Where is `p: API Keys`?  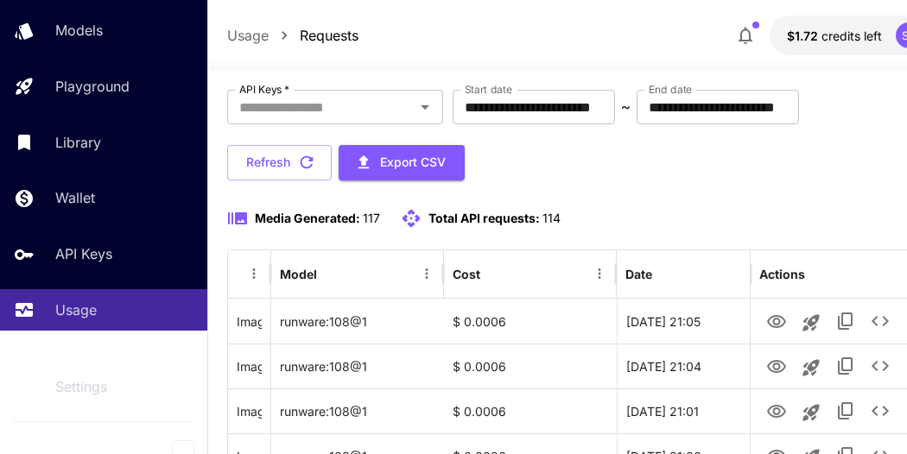
p: API Keys is located at coordinates (84, 254).